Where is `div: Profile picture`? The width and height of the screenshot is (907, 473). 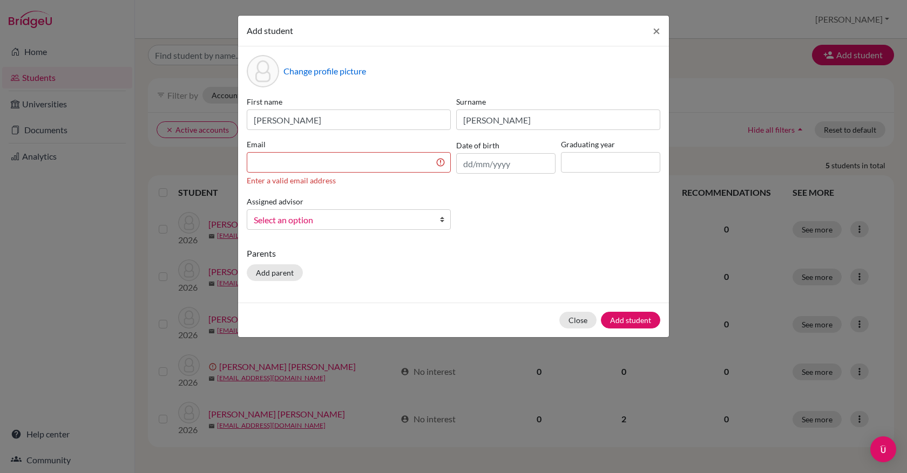
div: Profile picture is located at coordinates (263, 71).